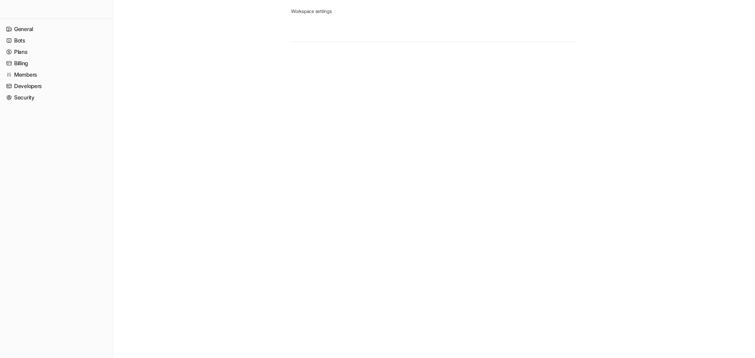  I want to click on span: Workspace settings, so click(311, 11).